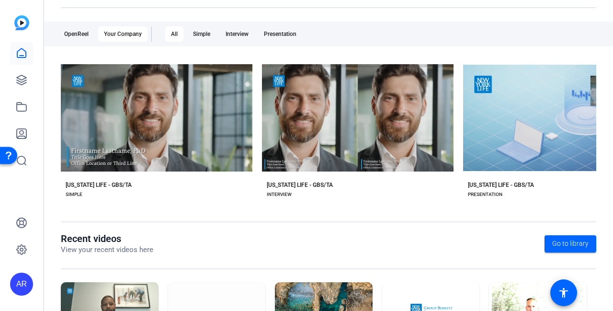 The height and width of the screenshot is (311, 613). Describe the element at coordinates (237, 34) in the screenshot. I see `div: Interview` at that location.